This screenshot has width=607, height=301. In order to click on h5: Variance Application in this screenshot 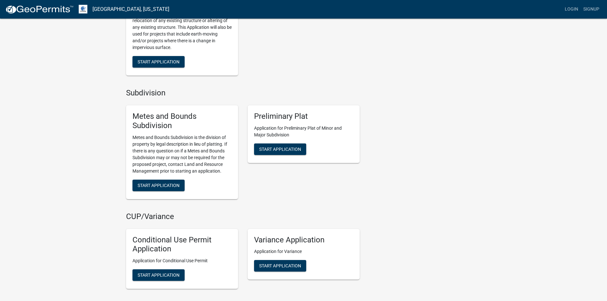, I will do `click(304, 240)`.